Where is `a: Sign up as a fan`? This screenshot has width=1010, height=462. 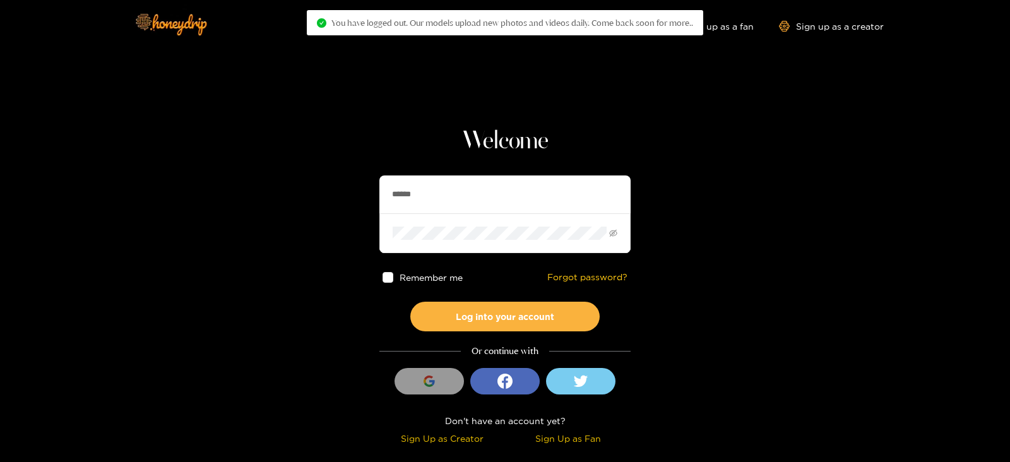 a: Sign up as a fan is located at coordinates (710, 26).